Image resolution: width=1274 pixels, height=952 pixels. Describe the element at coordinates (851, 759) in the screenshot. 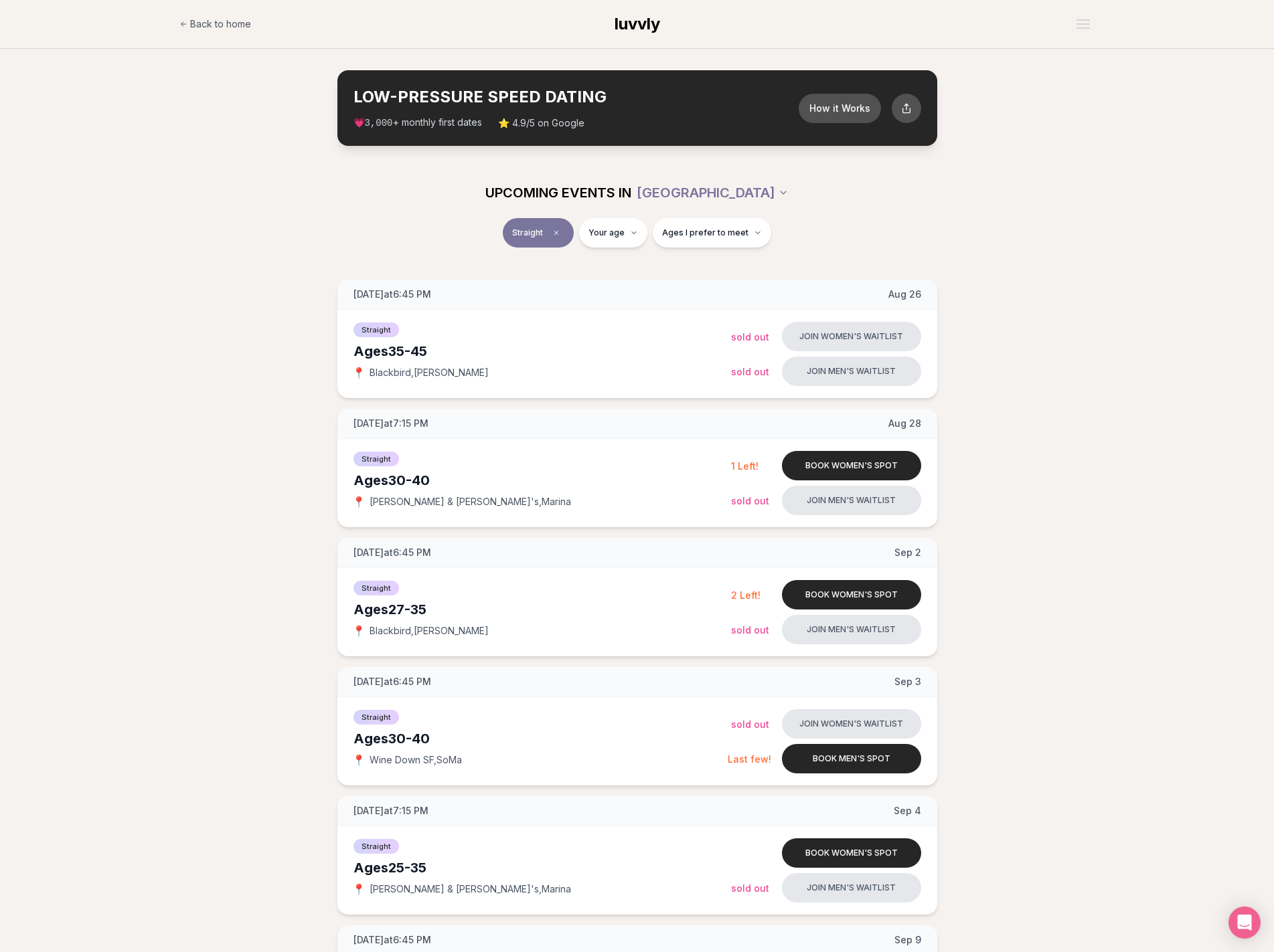

I see `button: Book men's spot` at that location.